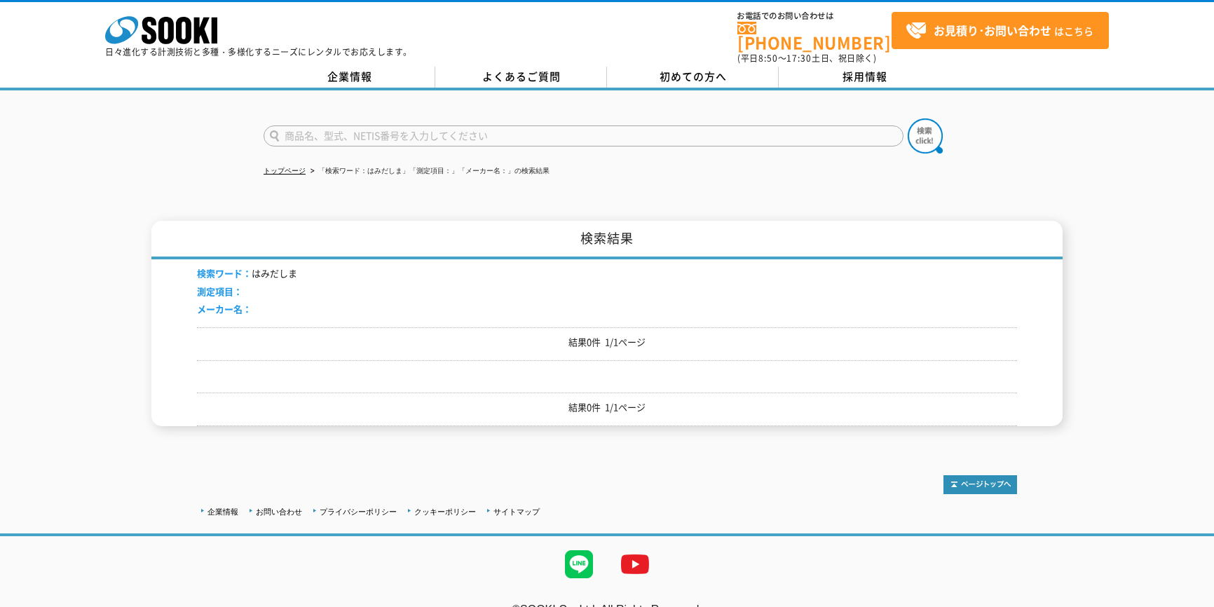 Image resolution: width=1214 pixels, height=607 pixels. Describe the element at coordinates (259, 52) in the screenshot. I see `p: 日々進化する計測技術と多種・多様化するニーズにレンタルでお応えします。` at that location.